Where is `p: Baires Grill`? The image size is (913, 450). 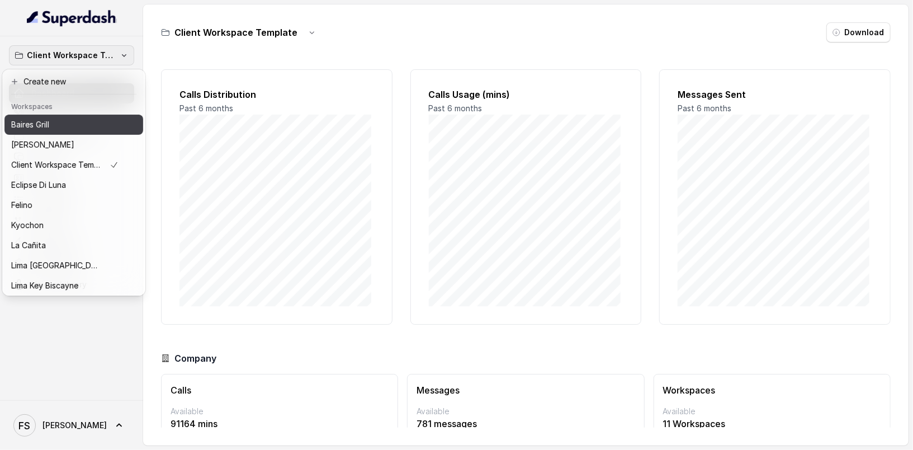 p: Baires Grill is located at coordinates (30, 125).